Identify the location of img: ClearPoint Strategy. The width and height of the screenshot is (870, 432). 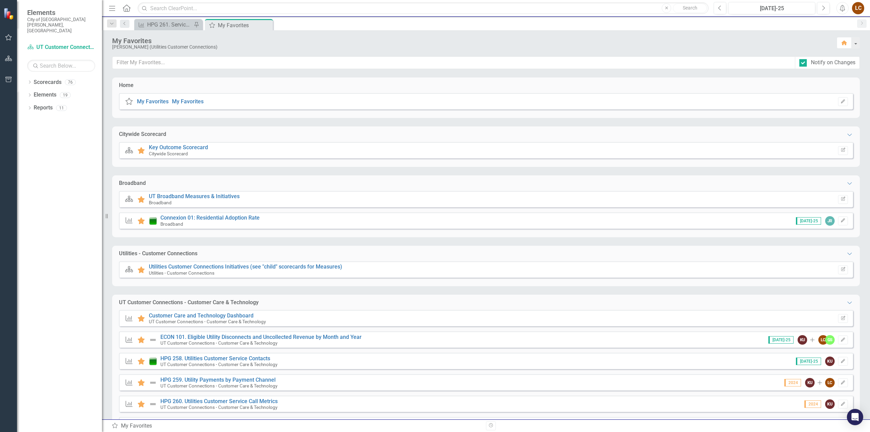
(10, 14).